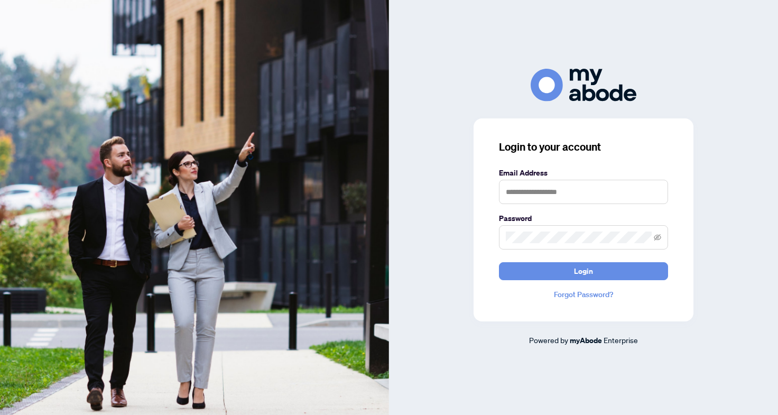  Describe the element at coordinates (584, 271) in the screenshot. I see `button: Login` at that location.